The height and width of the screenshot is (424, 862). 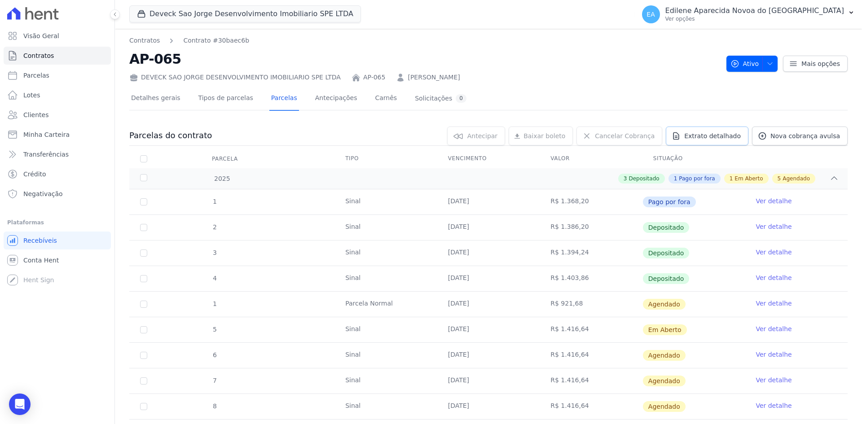 What do you see at coordinates (336, 99) in the screenshot?
I see `a: Antecipações` at bounding box center [336, 99].